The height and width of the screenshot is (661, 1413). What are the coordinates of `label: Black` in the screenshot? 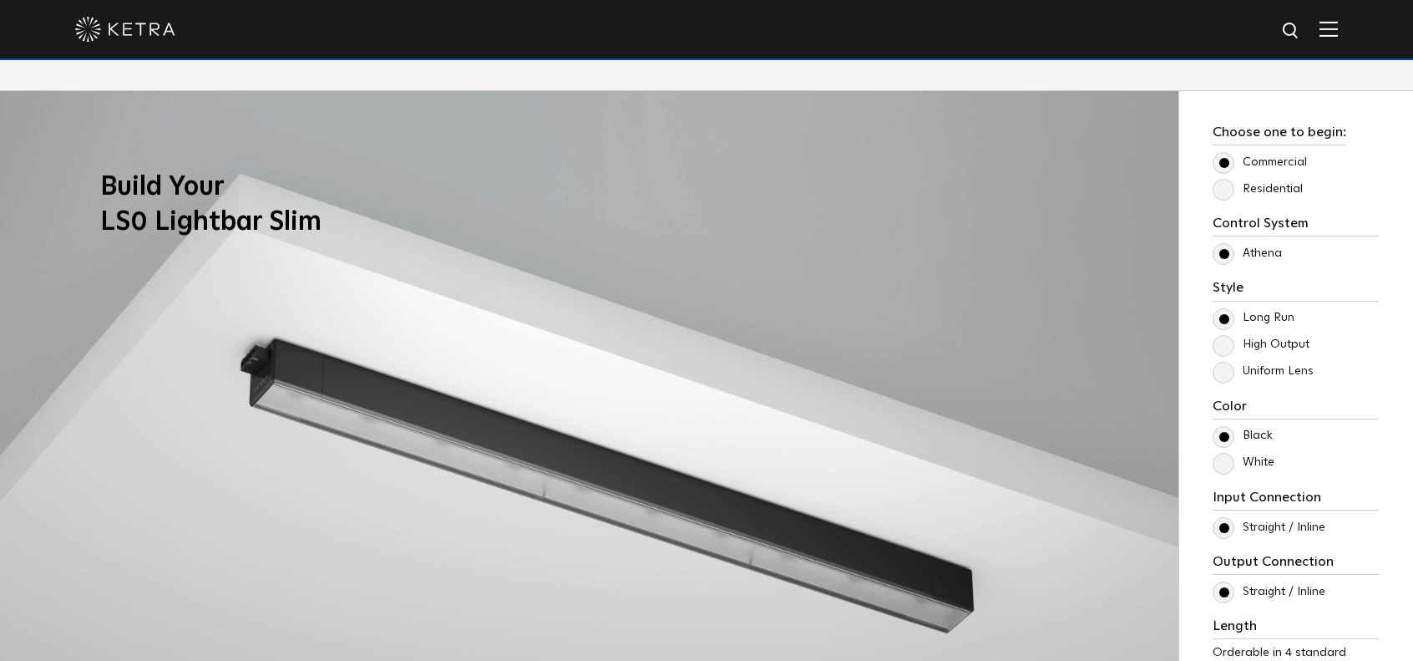 It's located at (1243, 435).